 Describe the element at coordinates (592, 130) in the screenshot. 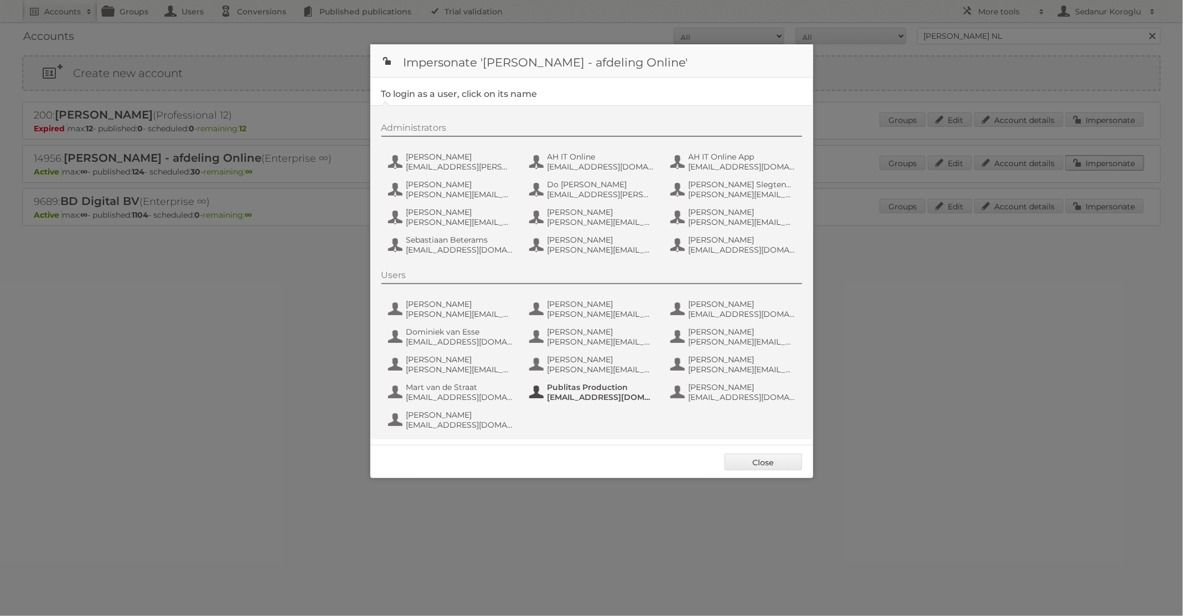

I see `div: Administrators` at that location.